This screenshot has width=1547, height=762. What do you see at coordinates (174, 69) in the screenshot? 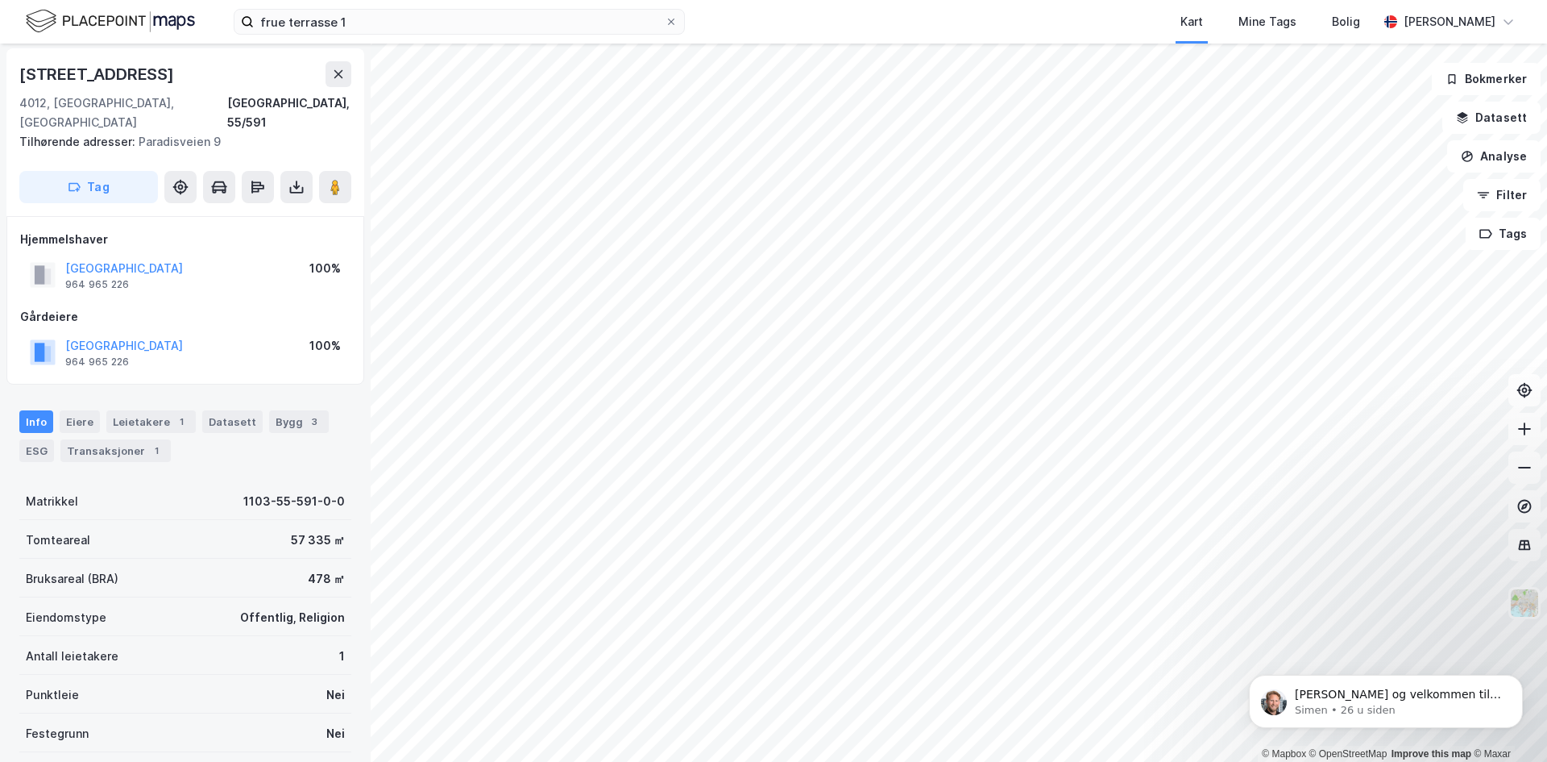
I see `p: Message from Simen, sent 26 u siden` at bounding box center [174, 69].